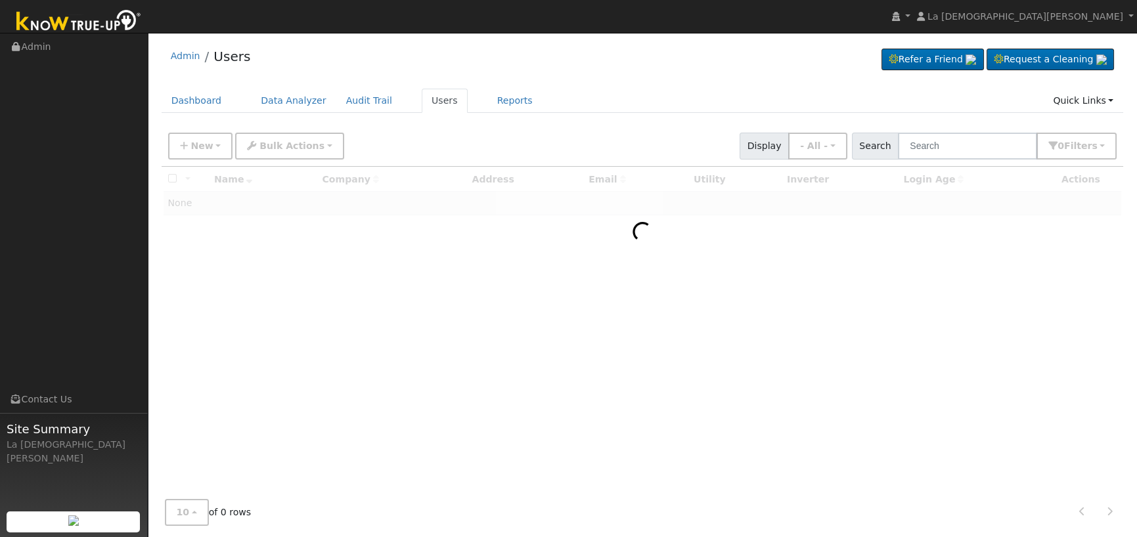 The height and width of the screenshot is (537, 1137). I want to click on a: Request a Cleaning, so click(1050, 60).